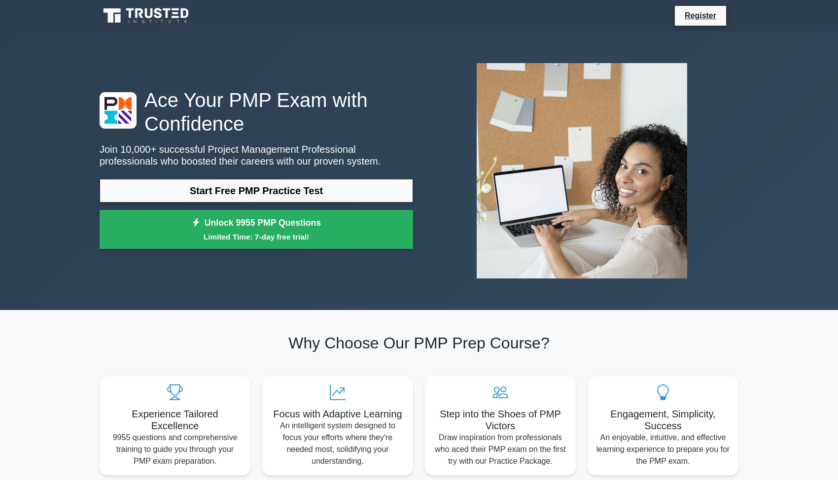 This screenshot has width=838, height=480. I want to click on a: Register, so click(700, 15).